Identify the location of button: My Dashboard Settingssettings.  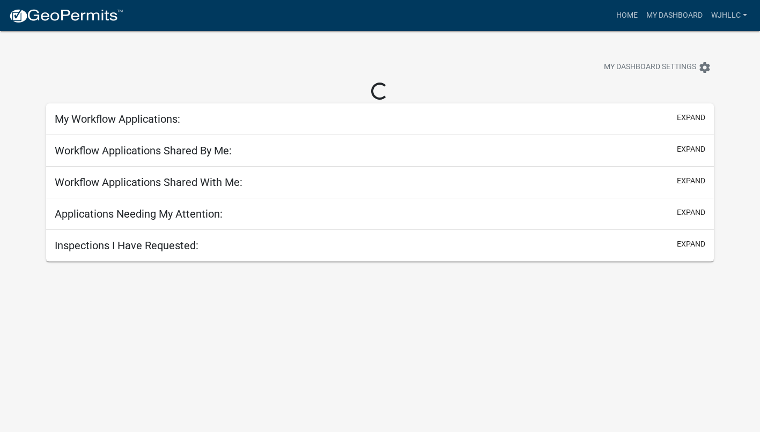
(657, 67).